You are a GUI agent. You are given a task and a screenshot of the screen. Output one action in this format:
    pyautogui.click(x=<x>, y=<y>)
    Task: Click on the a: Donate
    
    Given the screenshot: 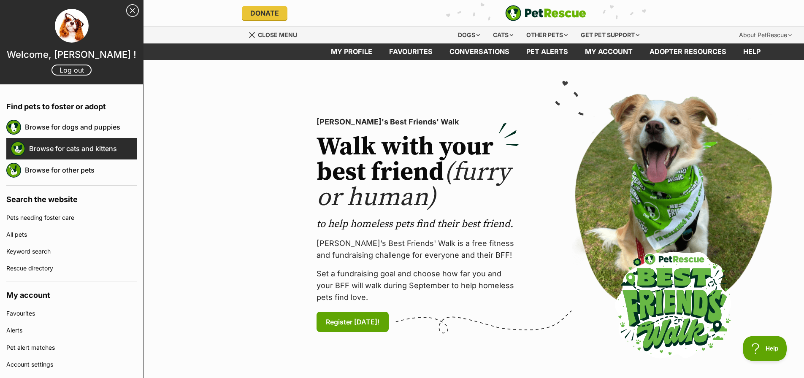 What is the action you would take?
    pyautogui.click(x=265, y=13)
    